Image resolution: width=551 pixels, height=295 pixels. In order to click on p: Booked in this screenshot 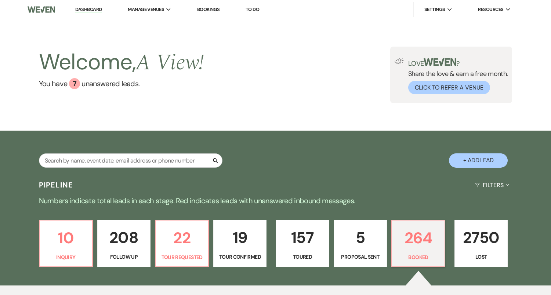, I will do `click(418, 257)`.